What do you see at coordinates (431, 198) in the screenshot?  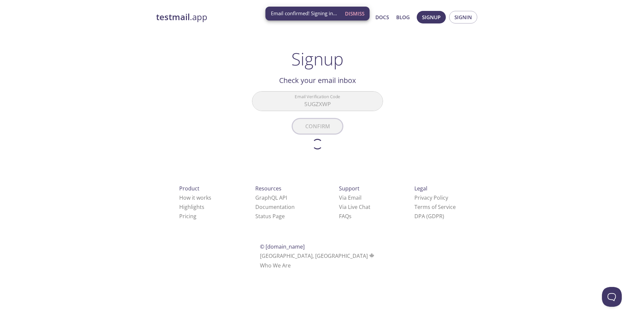 I see `a: Privacy Policy` at bounding box center [431, 198].